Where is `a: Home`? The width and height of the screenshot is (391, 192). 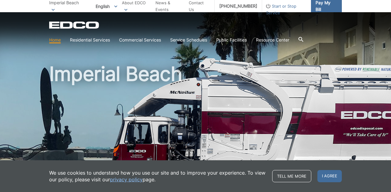
a: Home is located at coordinates (55, 40).